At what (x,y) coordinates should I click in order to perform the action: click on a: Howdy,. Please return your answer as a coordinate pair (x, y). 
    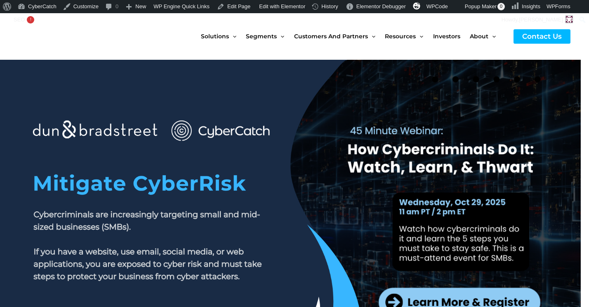
    Looking at the image, I should click on (538, 20).